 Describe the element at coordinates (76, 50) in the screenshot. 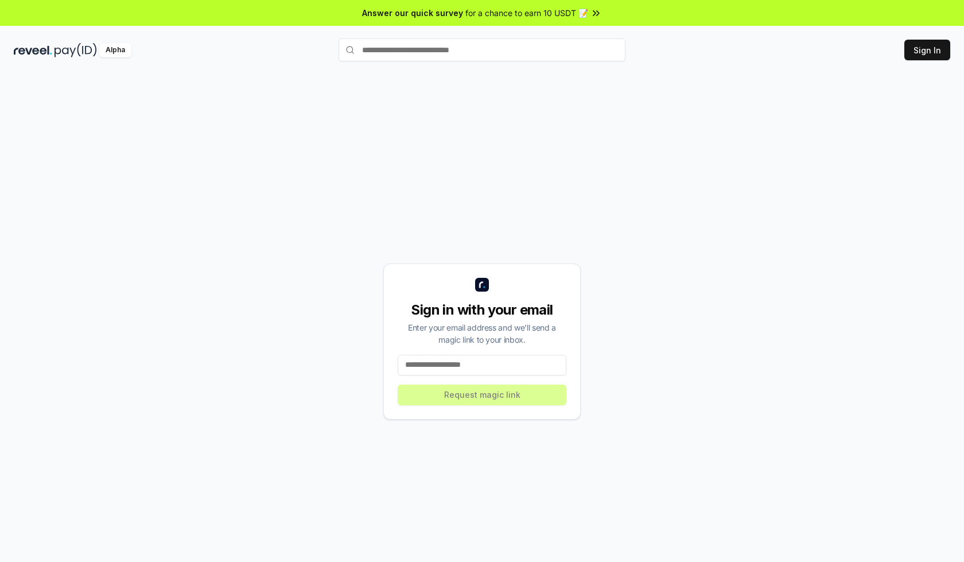

I see `img: pay_id` at that location.